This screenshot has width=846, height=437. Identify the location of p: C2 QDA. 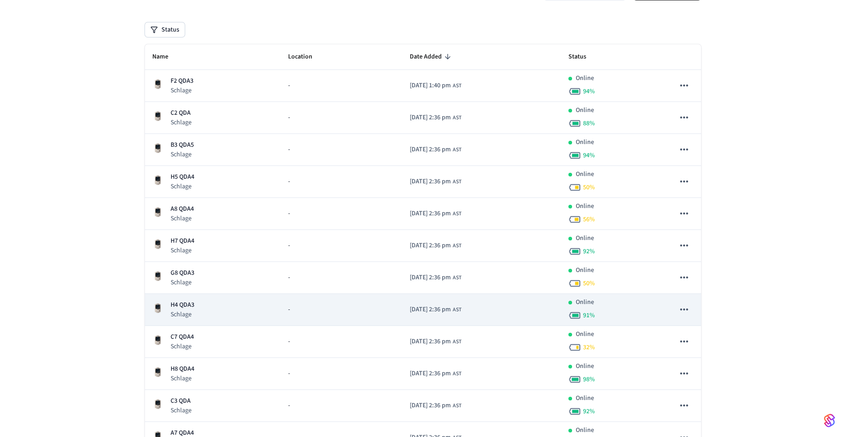
(181, 113).